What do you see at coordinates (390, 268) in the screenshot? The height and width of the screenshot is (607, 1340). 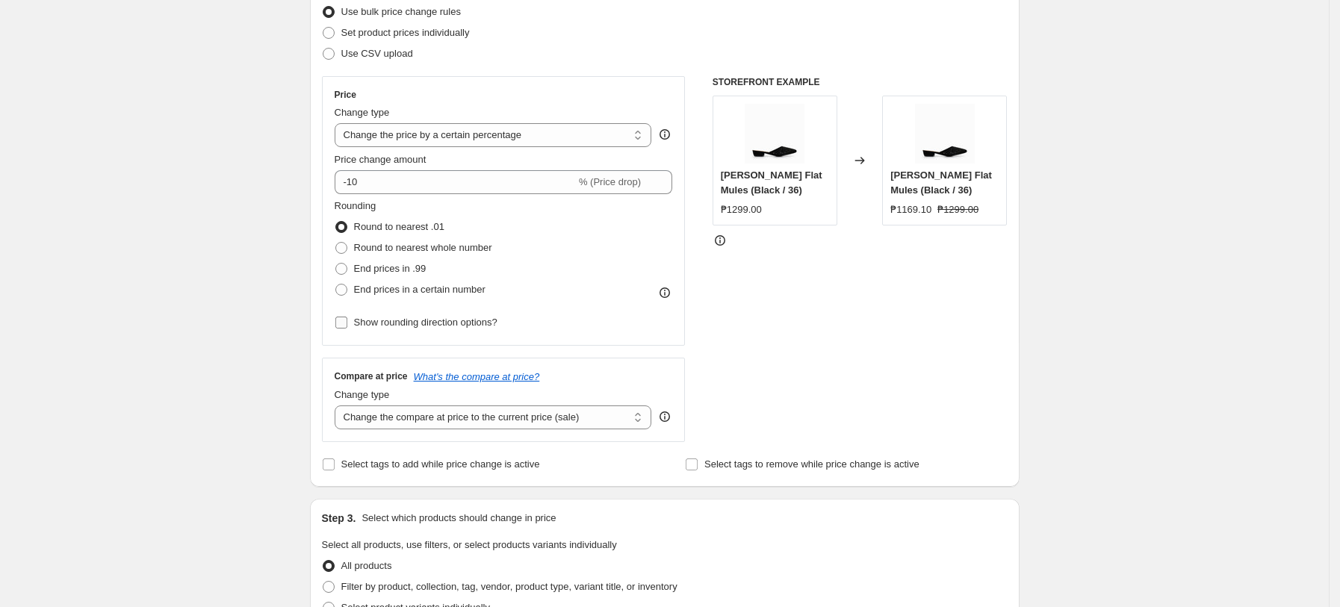 I see `span: End prices in .99` at bounding box center [390, 268].